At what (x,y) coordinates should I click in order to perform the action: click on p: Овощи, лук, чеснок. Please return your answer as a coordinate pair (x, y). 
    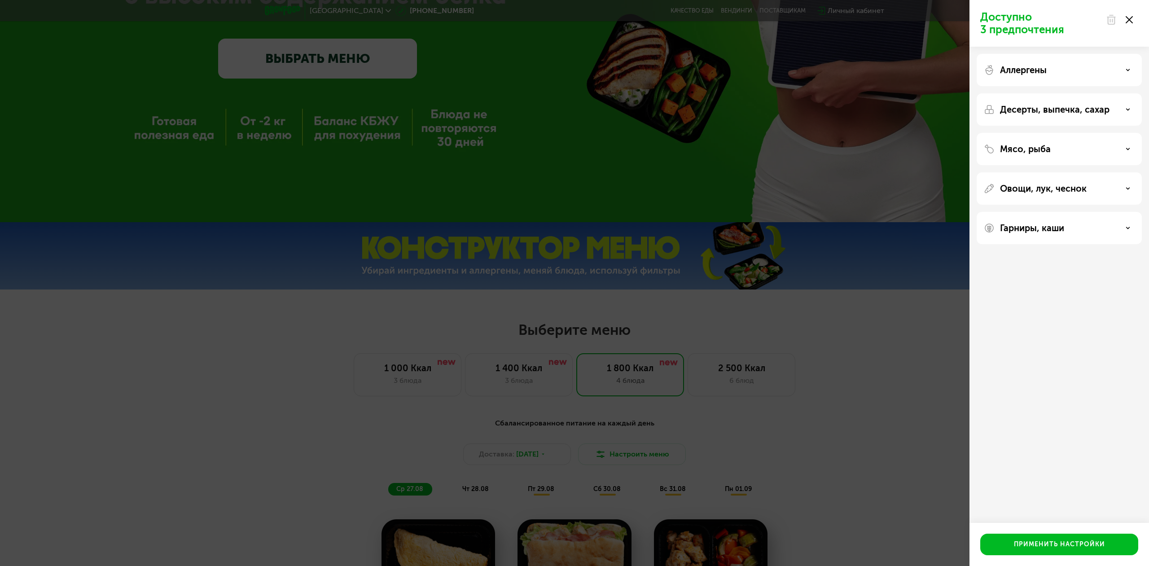
    Looking at the image, I should click on (1043, 189).